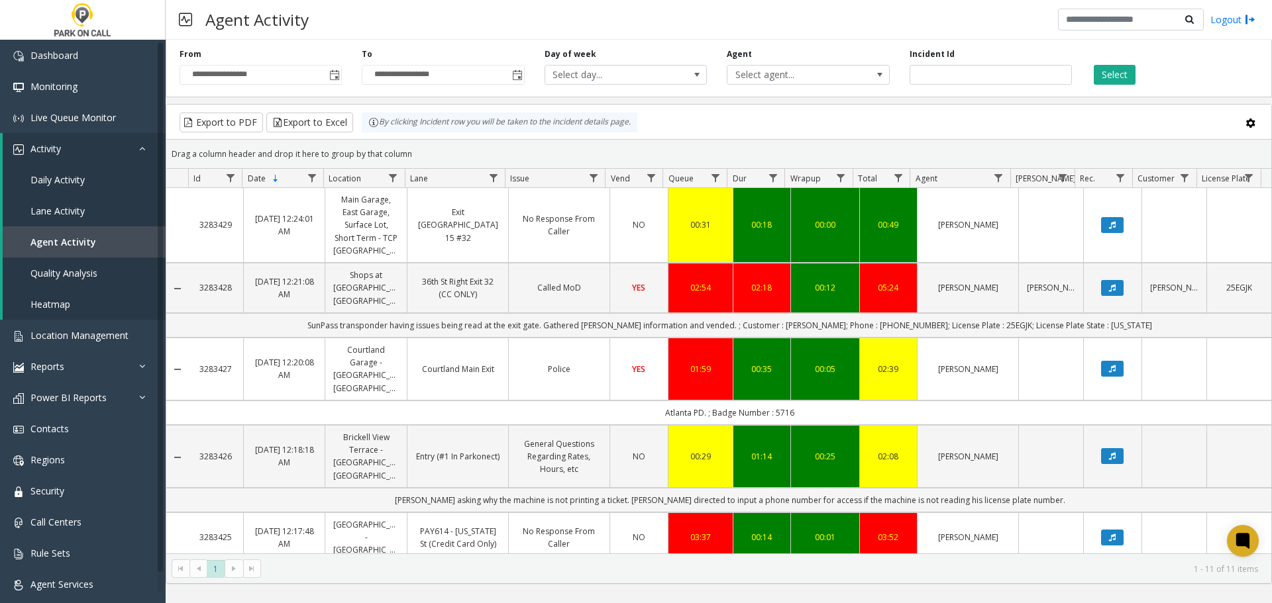 The height and width of the screenshot is (603, 1272). What do you see at coordinates (739, 178) in the screenshot?
I see `span: Dur` at bounding box center [739, 178].